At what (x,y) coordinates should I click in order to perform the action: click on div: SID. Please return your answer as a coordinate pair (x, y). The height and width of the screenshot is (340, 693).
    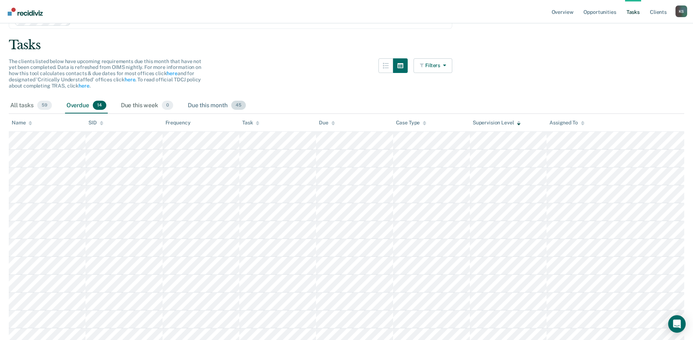
    Looking at the image, I should click on (96, 123).